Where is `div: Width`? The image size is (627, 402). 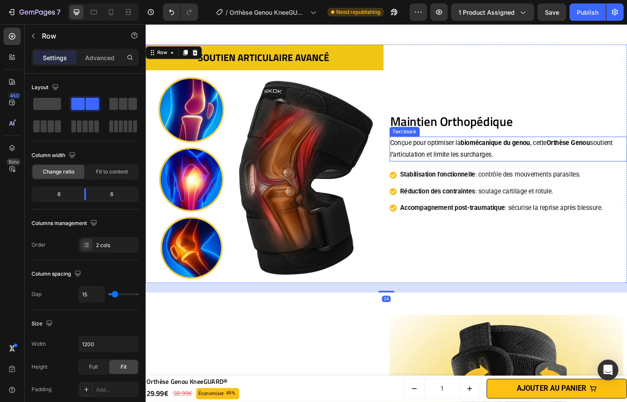 div: Width is located at coordinates (38, 344).